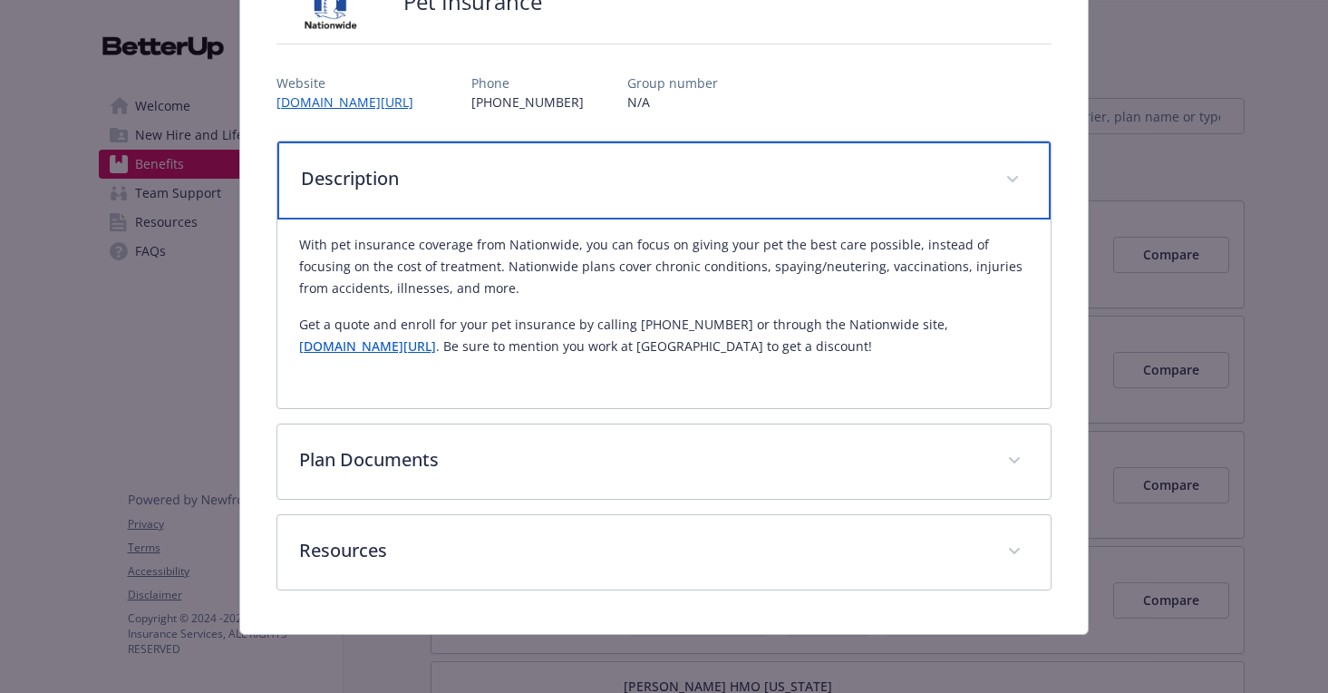 Image resolution: width=1328 pixels, height=693 pixels. Describe the element at coordinates (673, 82) in the screenshot. I see `p: Group number` at that location.